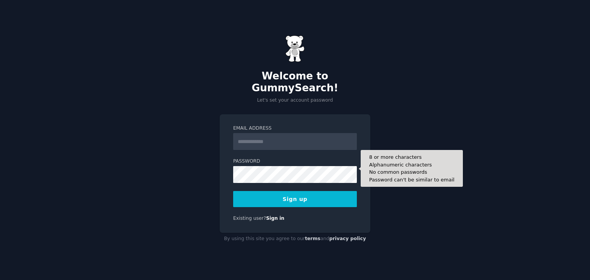 This screenshot has width=590, height=280. I want to click on div: By using this site you agree to our and, so click(295, 239).